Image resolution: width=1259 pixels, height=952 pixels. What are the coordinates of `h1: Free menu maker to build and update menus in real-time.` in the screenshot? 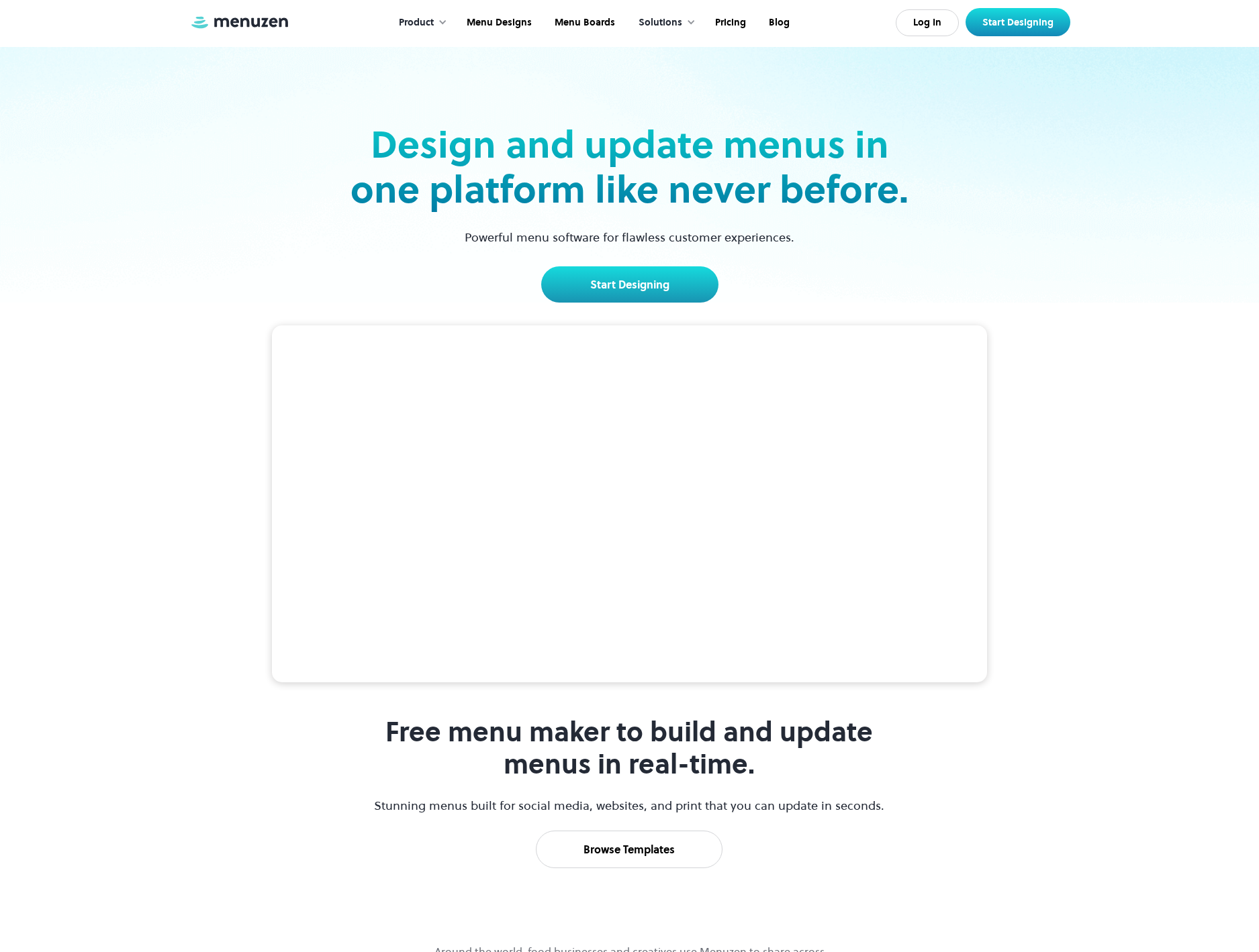 It's located at (629, 748).